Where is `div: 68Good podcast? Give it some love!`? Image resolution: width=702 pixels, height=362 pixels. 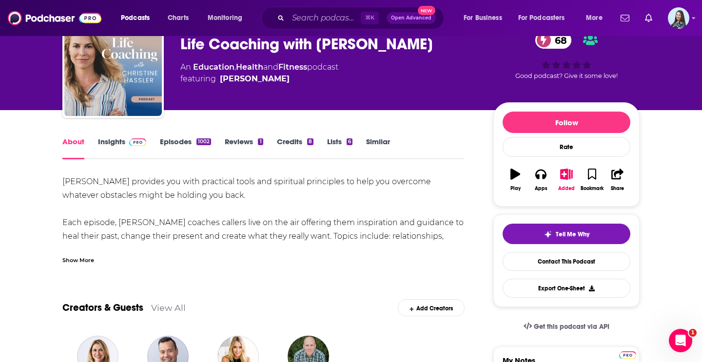 div: 68Good podcast? Give it some love! is located at coordinates (567, 56).